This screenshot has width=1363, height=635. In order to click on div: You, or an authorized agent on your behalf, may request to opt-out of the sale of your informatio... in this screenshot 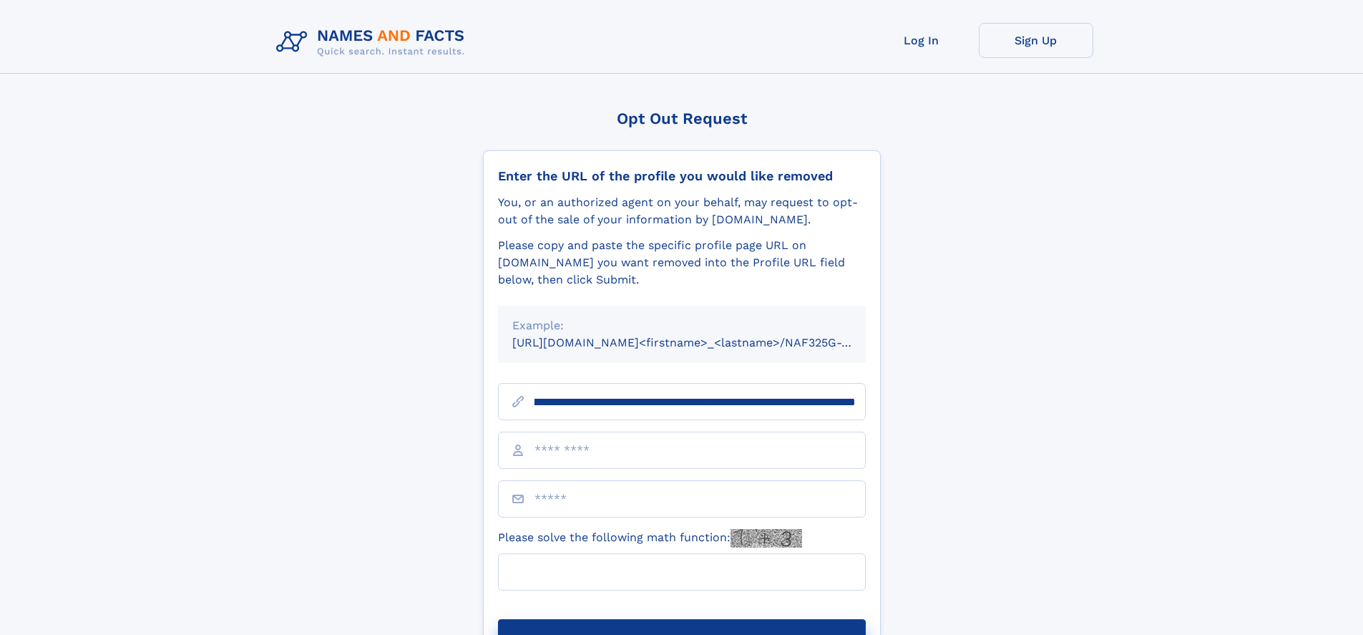, I will do `click(682, 211)`.